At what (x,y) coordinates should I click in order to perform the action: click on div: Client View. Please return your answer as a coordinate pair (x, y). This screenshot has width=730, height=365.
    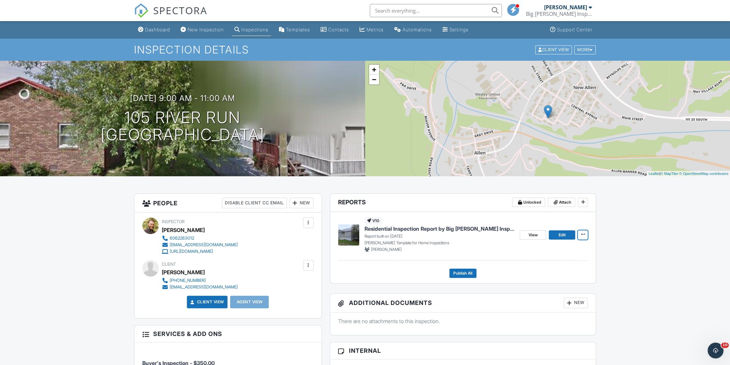
    Looking at the image, I should click on (554, 50).